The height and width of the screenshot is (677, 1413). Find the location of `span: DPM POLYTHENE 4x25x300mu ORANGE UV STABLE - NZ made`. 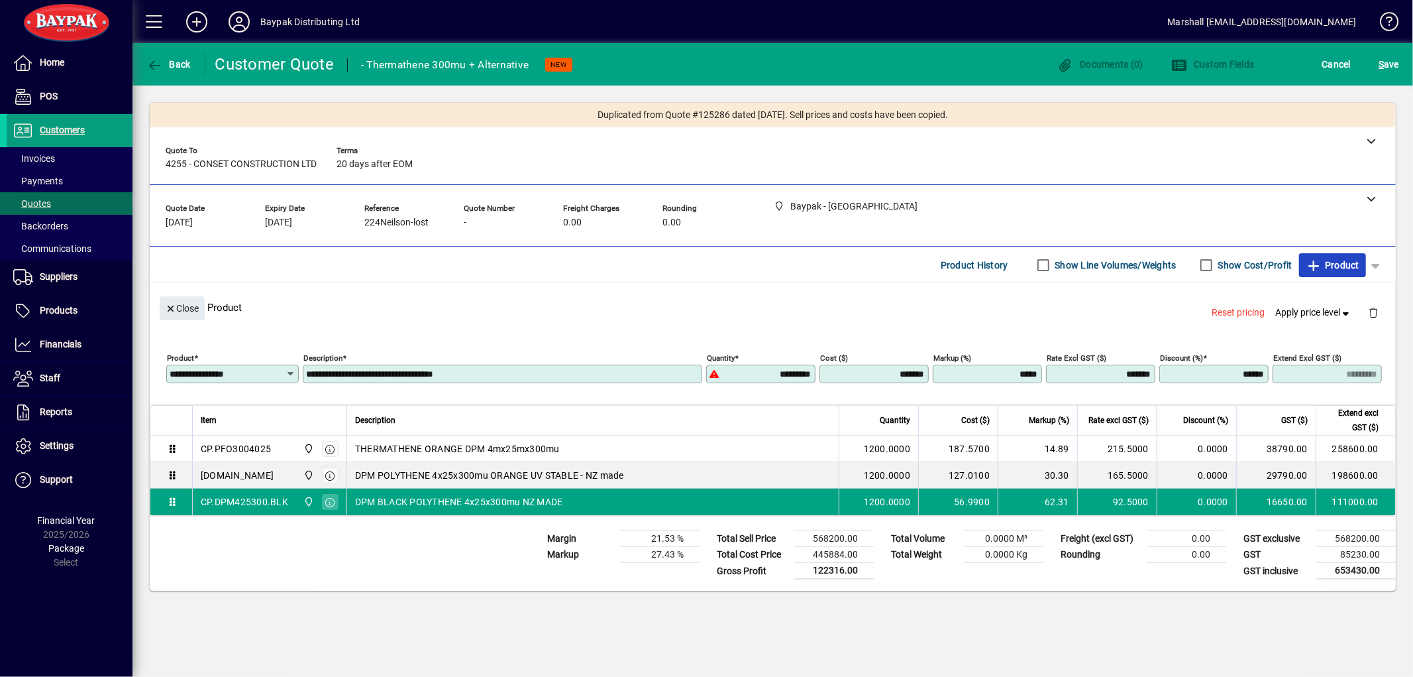

span: DPM POLYTHENE 4x25x300mu ORANGE UV STABLE - NZ made is located at coordinates (490, 475).